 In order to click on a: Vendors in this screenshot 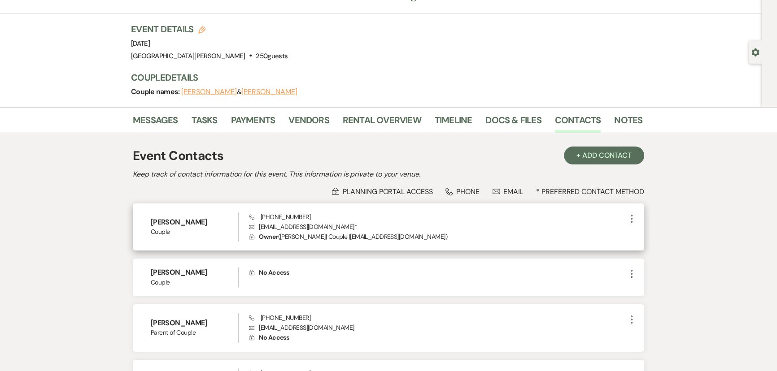, I will do `click(308, 123)`.